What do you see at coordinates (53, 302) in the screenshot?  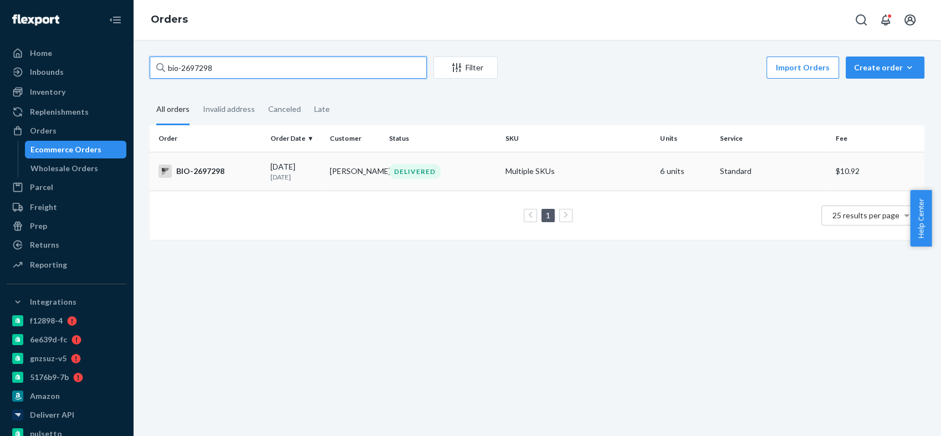 I see `div: Integrations` at bounding box center [53, 302].